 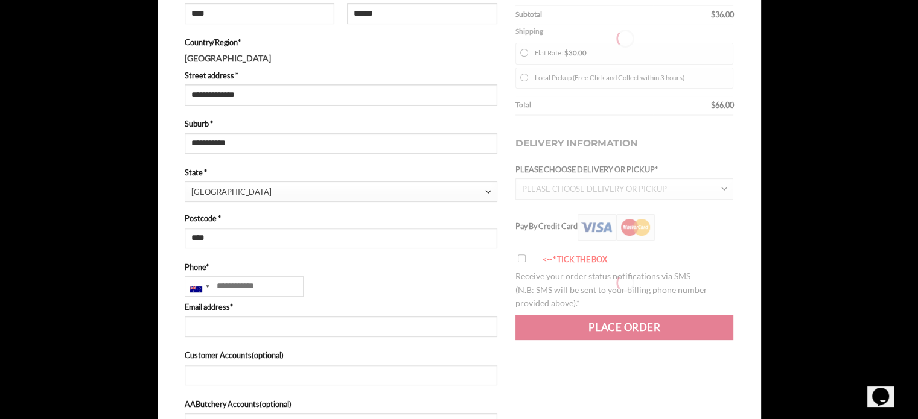 I want to click on label: Phone, so click(x=341, y=267).